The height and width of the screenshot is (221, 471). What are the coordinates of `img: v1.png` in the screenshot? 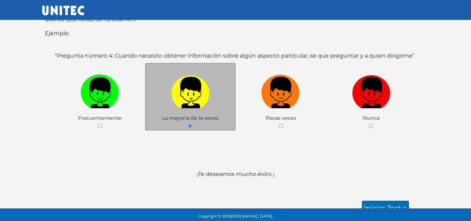 It's located at (100, 90).